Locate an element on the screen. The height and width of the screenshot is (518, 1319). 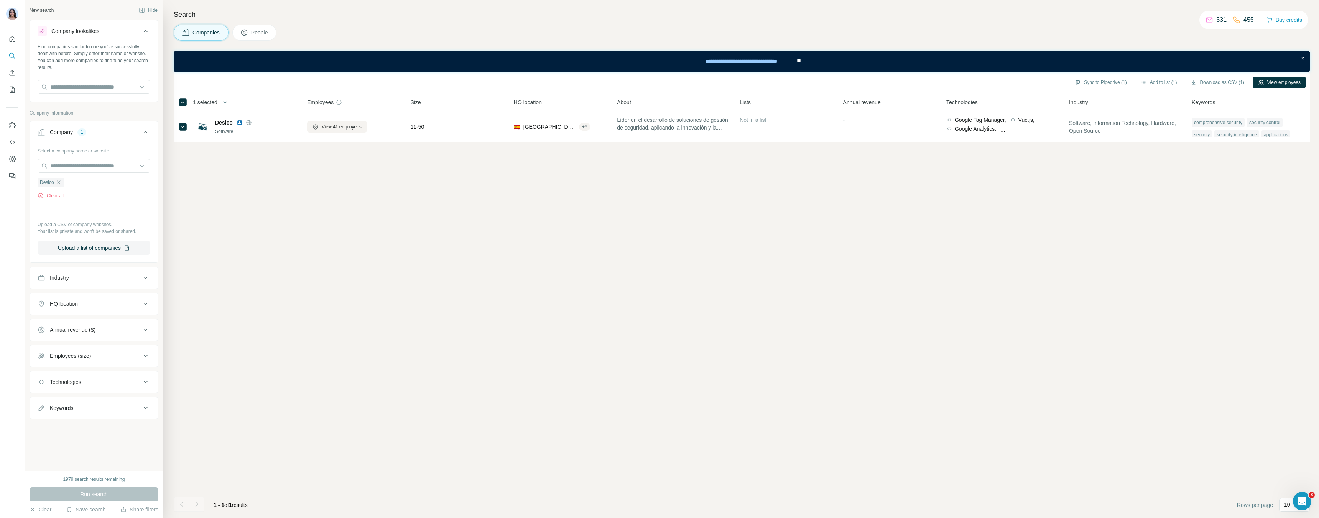
span: Software, Information Technology, Hardware, Open Source is located at coordinates (1126, 127).